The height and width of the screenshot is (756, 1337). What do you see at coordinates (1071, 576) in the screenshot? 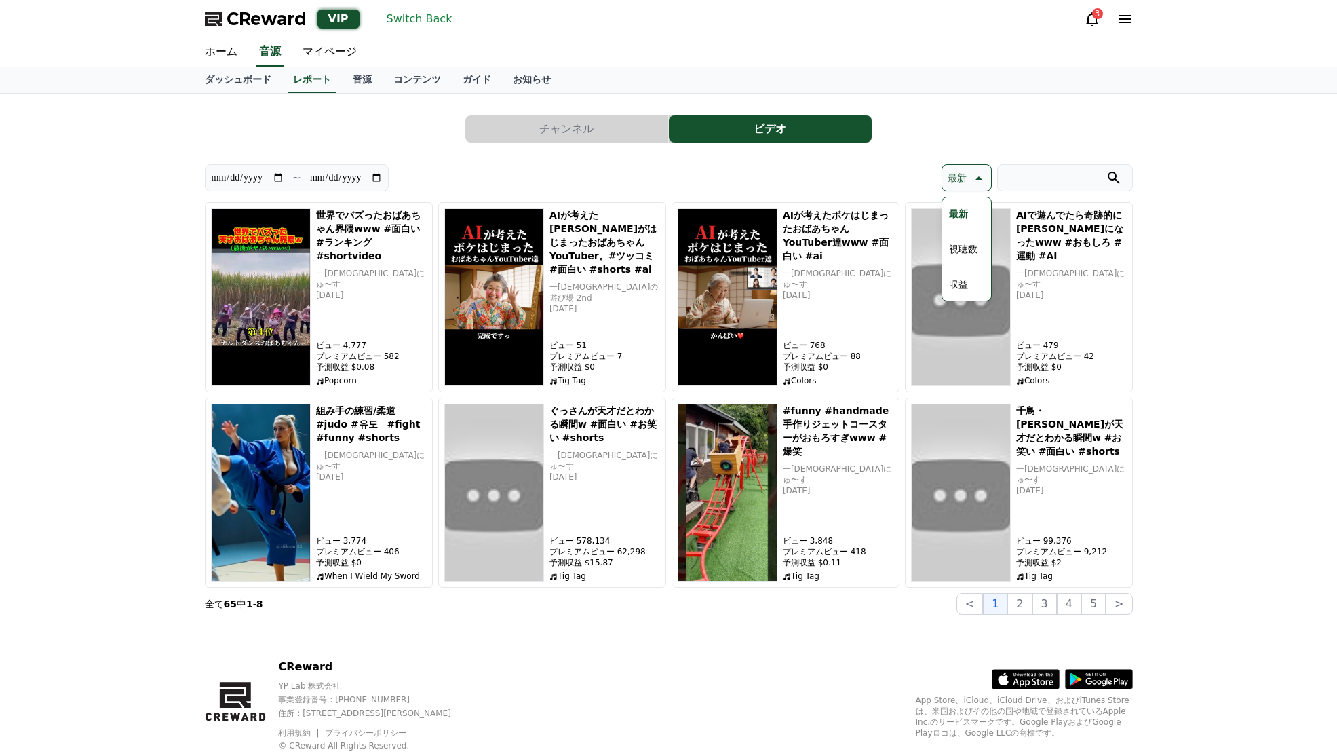
I see `p: Tig Tag` at bounding box center [1071, 576].